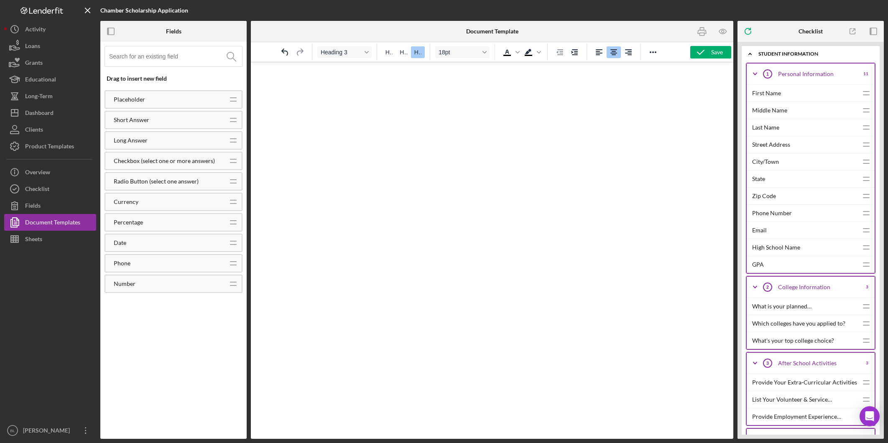 The height and width of the screenshot is (443, 888). What do you see at coordinates (819, 363) in the screenshot?
I see `div: After School Activities` at bounding box center [819, 363].